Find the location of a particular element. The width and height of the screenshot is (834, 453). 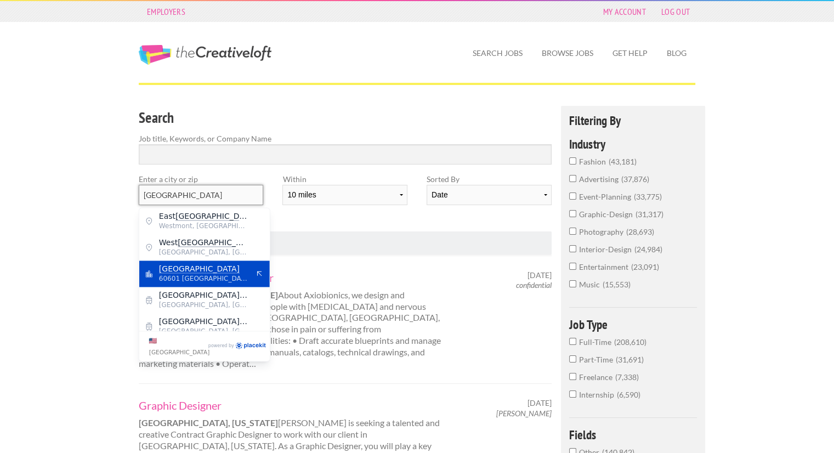

input: Part-Time31,691 is located at coordinates (573, 359).